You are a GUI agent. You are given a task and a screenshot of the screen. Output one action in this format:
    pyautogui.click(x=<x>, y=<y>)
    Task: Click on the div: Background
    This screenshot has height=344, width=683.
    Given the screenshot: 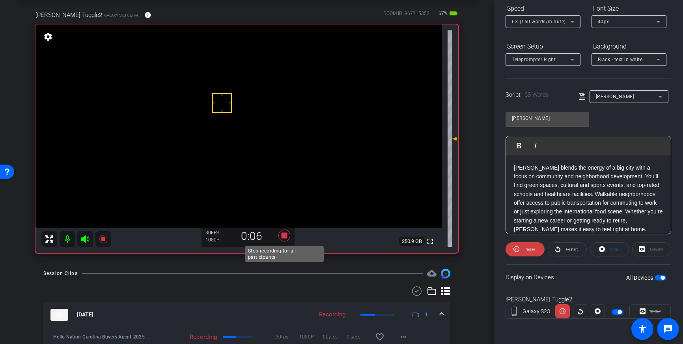 What is the action you would take?
    pyautogui.click(x=629, y=47)
    